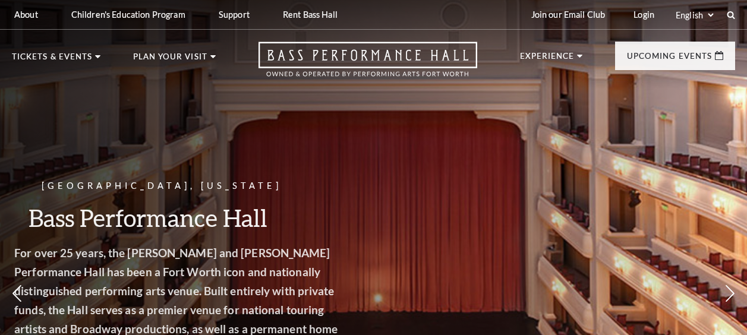 The image size is (747, 335). I want to click on p: Experience, so click(547, 59).